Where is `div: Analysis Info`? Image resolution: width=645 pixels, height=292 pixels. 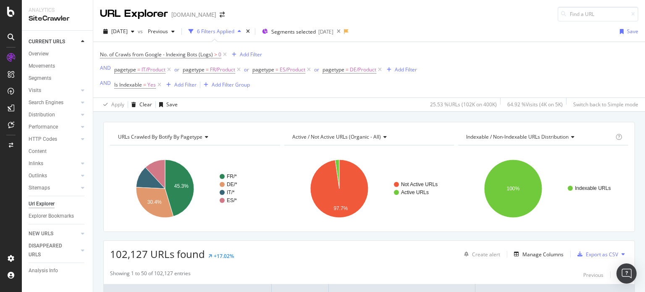
div: Analysis Info is located at coordinates (43, 271).